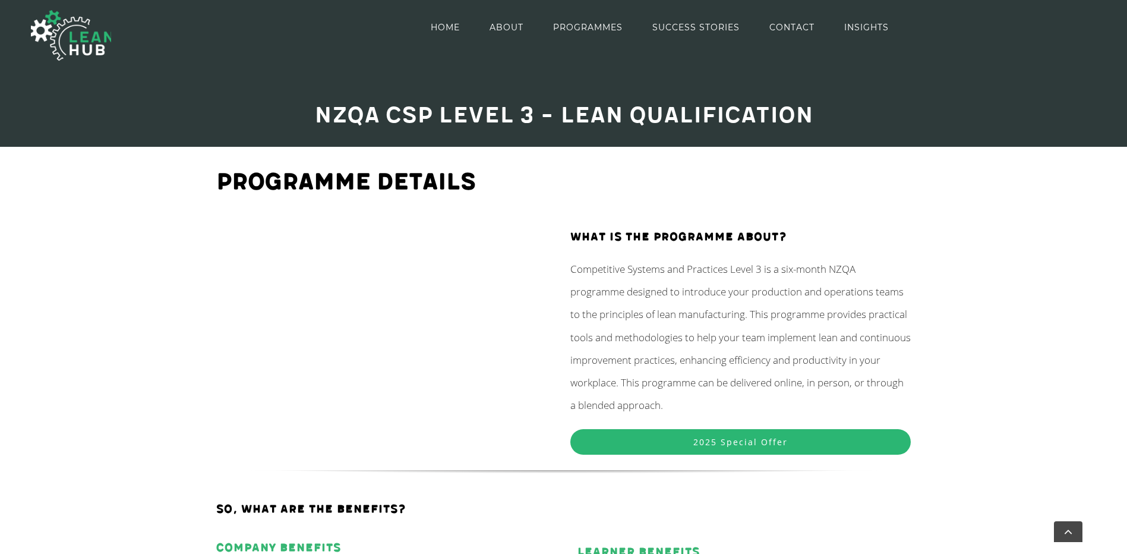 The width and height of the screenshot is (1127, 554). I want to click on strong: So, what are the benefits?, so click(311, 508).